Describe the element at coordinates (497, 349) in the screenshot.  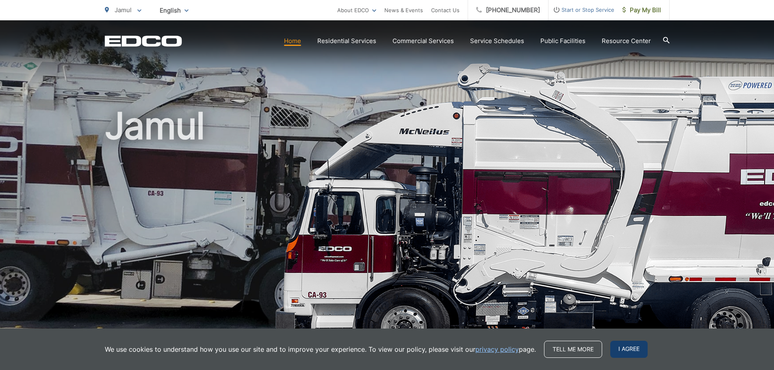
I see `a: privacy policy` at that location.